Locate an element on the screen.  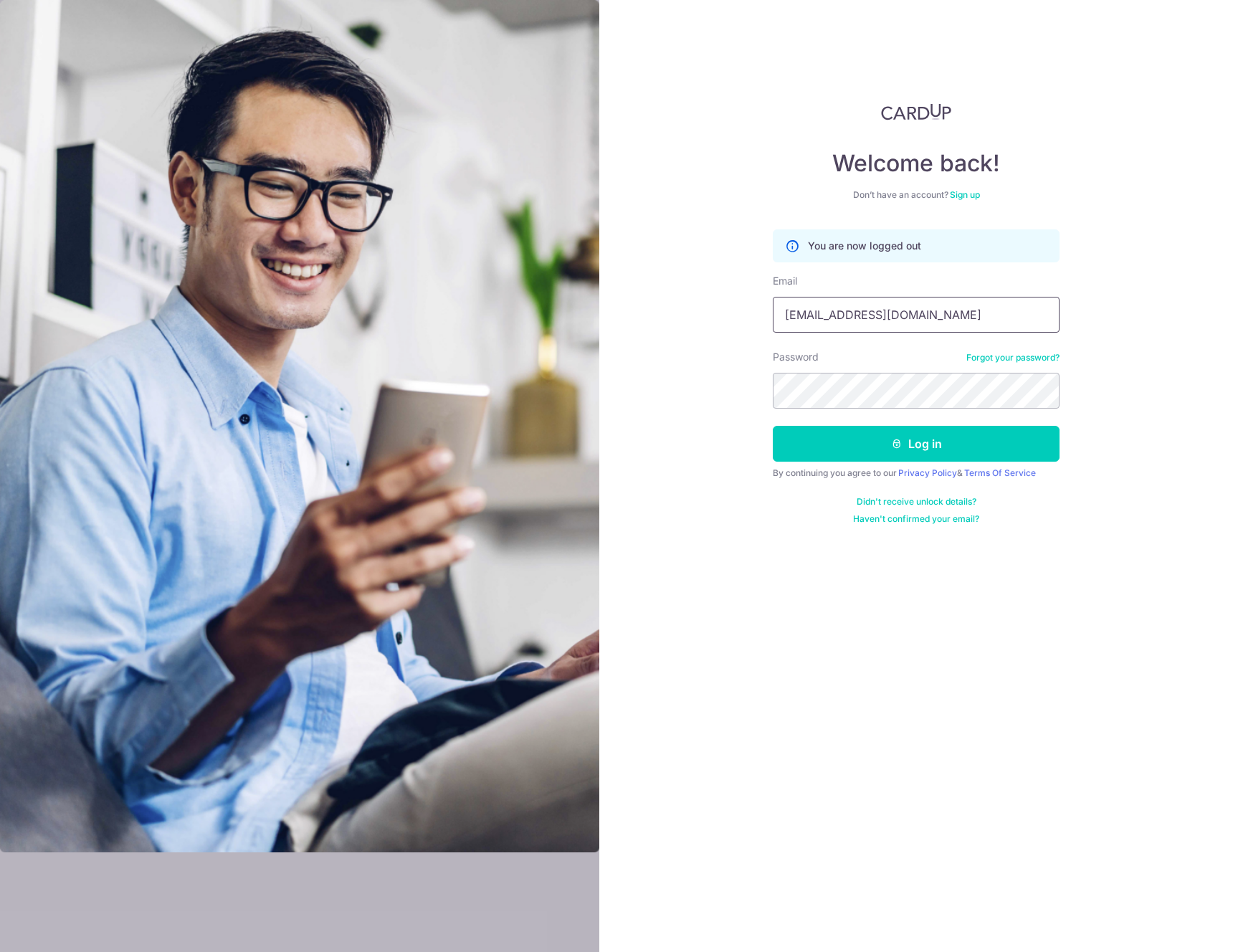
label: Password is located at coordinates (796, 357).